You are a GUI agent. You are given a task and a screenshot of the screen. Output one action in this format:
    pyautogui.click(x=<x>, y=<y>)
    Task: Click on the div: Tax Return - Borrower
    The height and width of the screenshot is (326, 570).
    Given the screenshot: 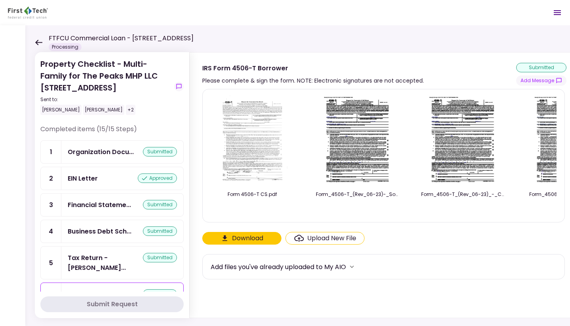 What is the action you would take?
    pyautogui.click(x=105, y=263)
    